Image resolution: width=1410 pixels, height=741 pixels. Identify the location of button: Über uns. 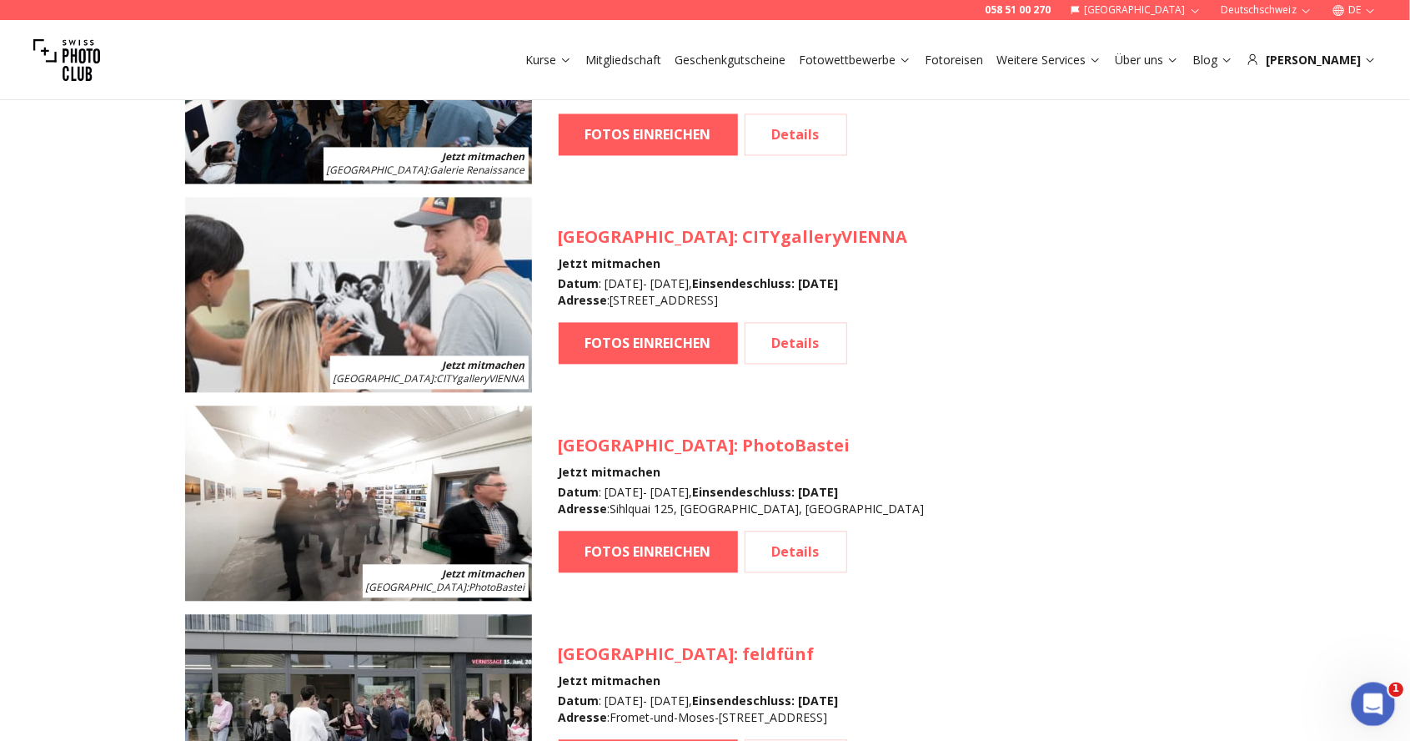
(1147, 60).